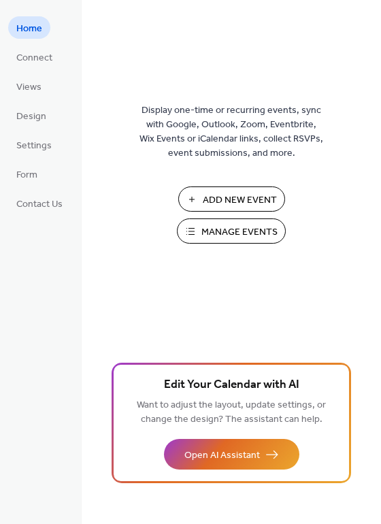 This screenshot has height=524, width=381. Describe the element at coordinates (239, 200) in the screenshot. I see `span: Add New Event` at that location.